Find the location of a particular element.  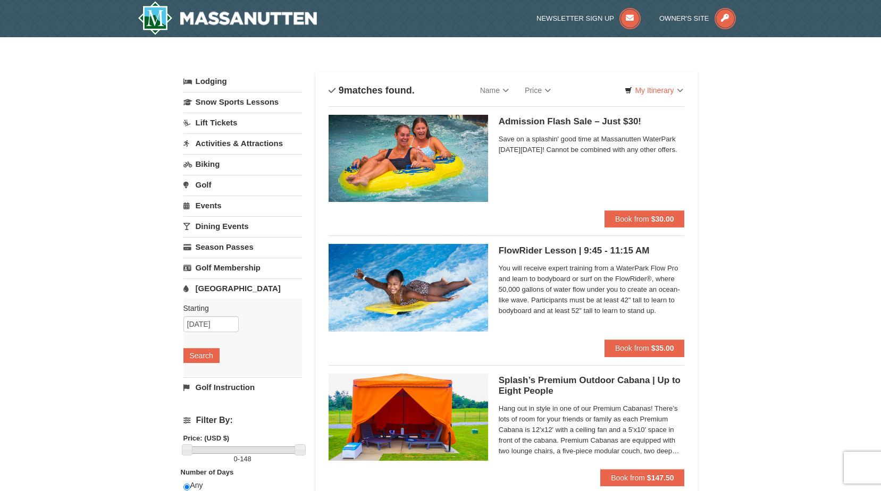

span: 0 is located at coordinates (235, 459).